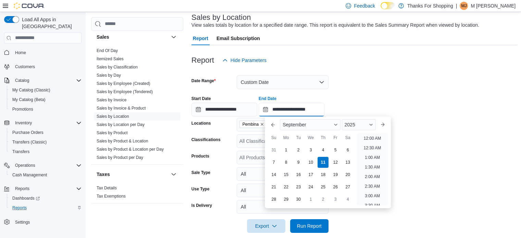 The height and width of the screenshot is (238, 521). I want to click on li: 1:00 AM, so click(372, 157).